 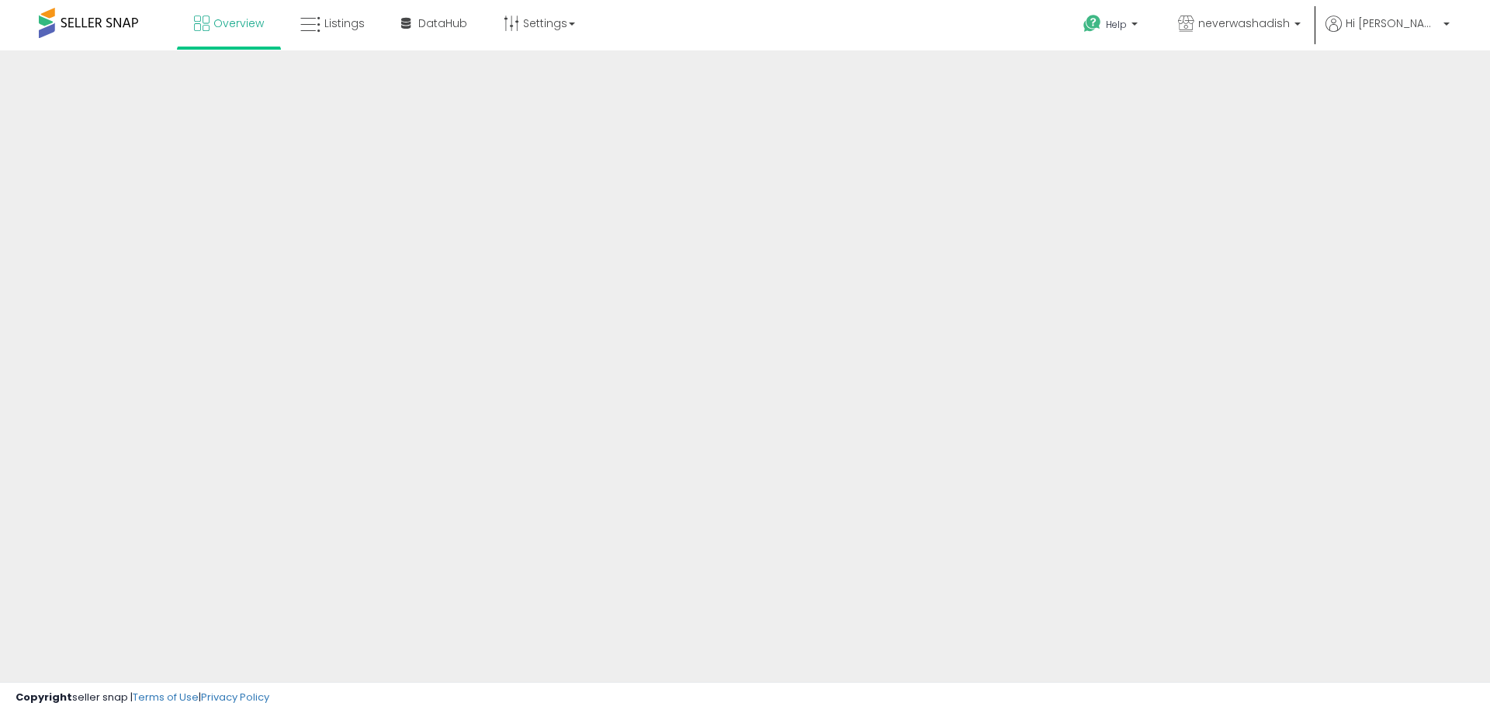 I want to click on a: Help, so click(x=1112, y=26).